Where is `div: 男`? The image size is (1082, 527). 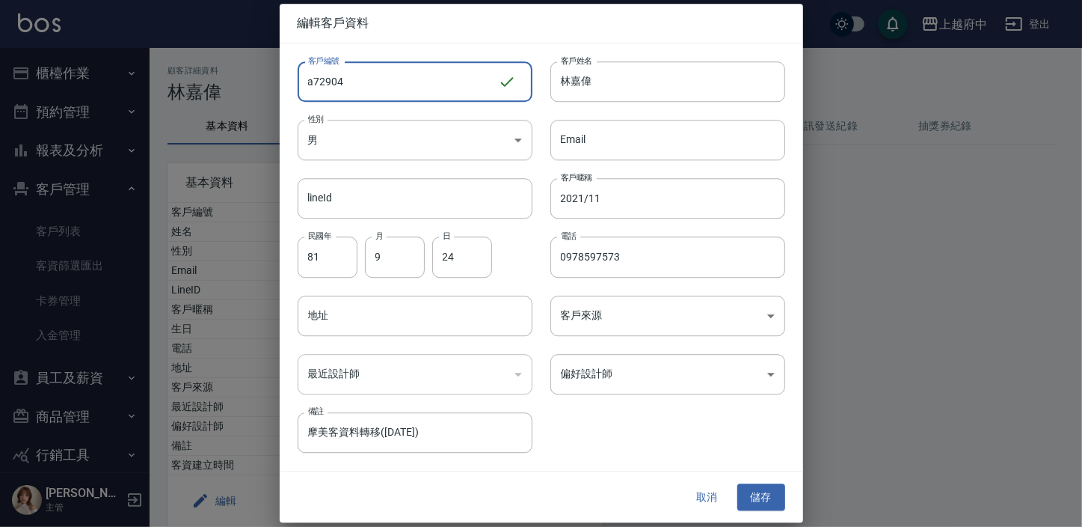 div: 男 is located at coordinates (415, 140).